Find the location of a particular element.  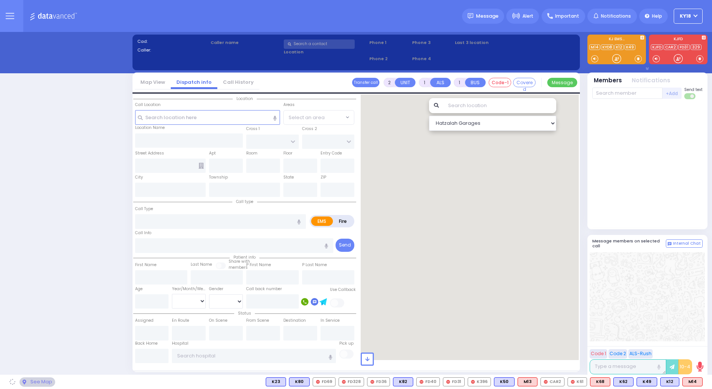

label: Cross 2 is located at coordinates (310, 129).